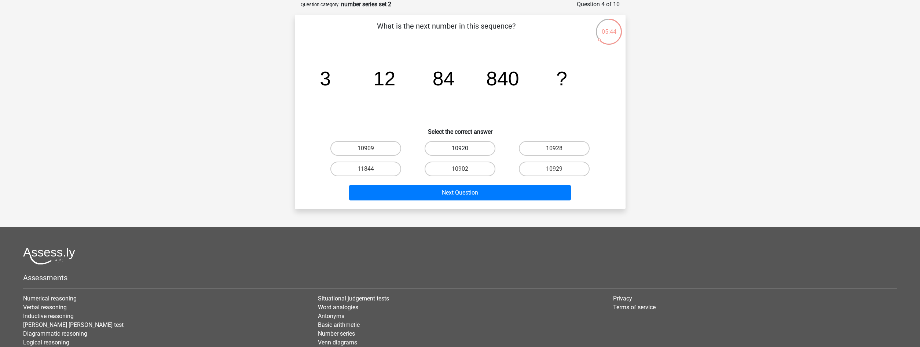 The height and width of the screenshot is (347, 920). I want to click on a: Situational judgement tests, so click(354, 299).